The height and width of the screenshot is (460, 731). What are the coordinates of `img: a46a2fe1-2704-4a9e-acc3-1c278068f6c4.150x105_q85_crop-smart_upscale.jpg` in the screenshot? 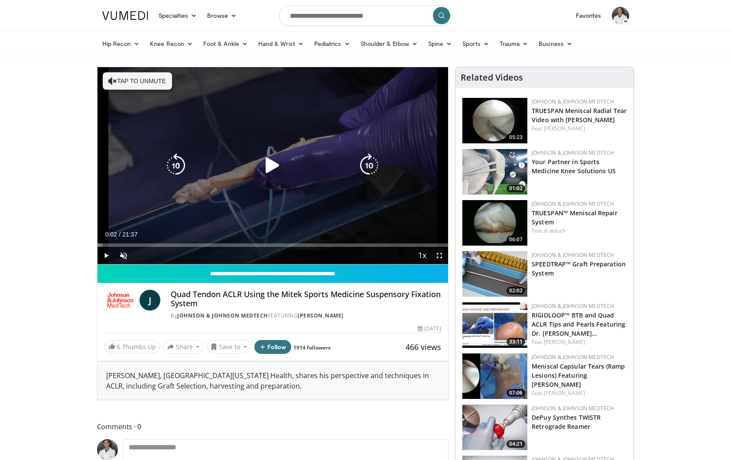 It's located at (495, 274).